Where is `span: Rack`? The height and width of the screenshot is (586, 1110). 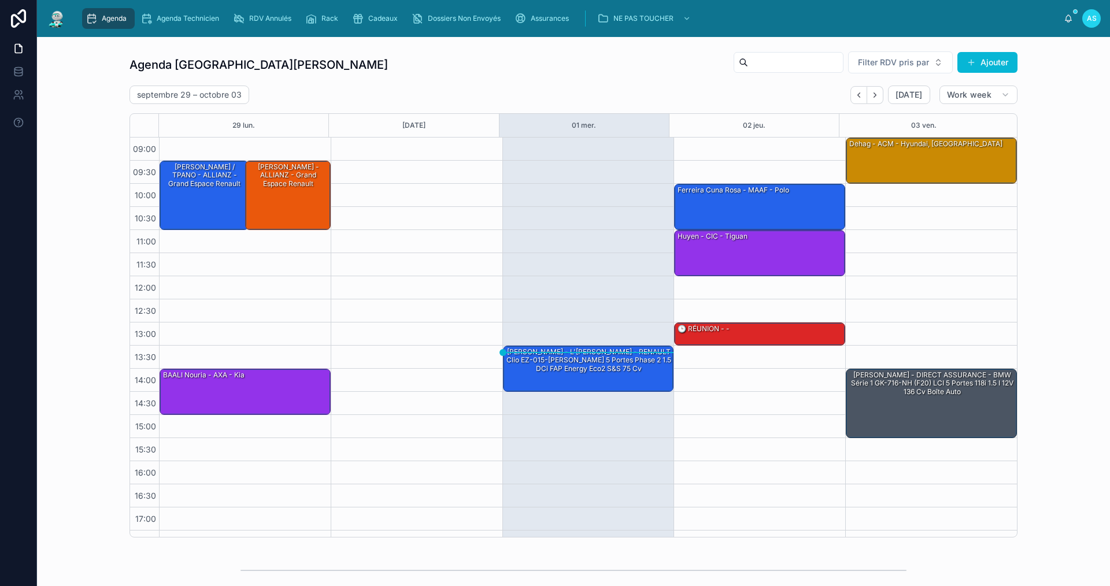 span: Rack is located at coordinates (330, 19).